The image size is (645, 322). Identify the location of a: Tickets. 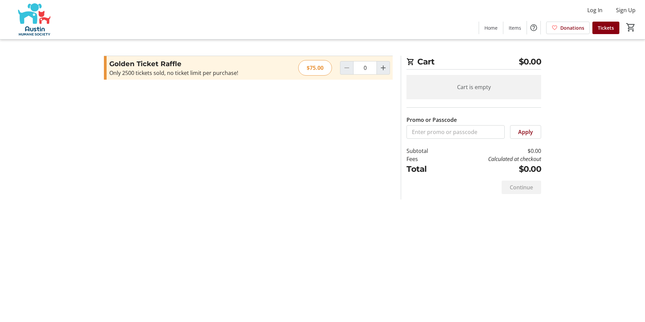
(606, 28).